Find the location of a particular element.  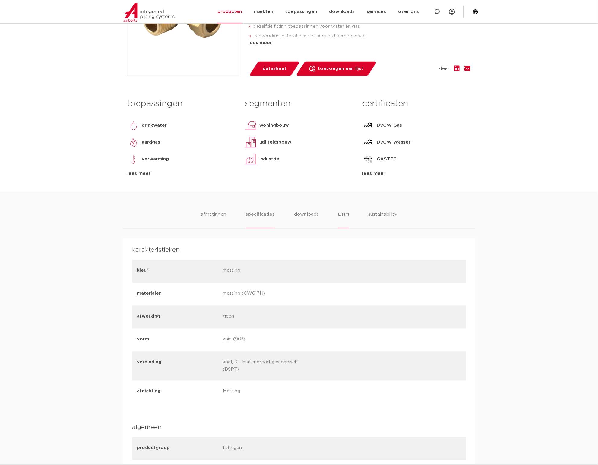

p: knel, R - buitendraad gas conisch (BSPT) is located at coordinates (263, 366).